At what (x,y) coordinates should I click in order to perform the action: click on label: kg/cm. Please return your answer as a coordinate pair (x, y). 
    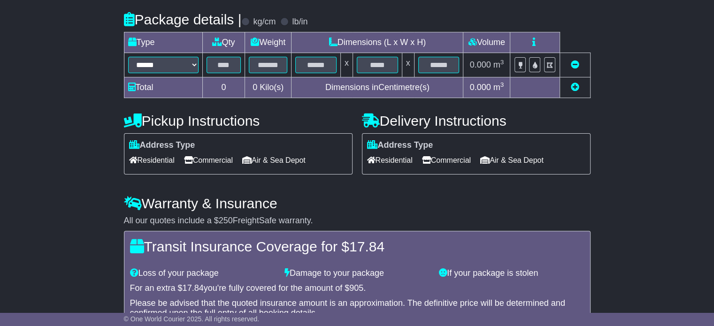
    Looking at the image, I should click on (264, 22).